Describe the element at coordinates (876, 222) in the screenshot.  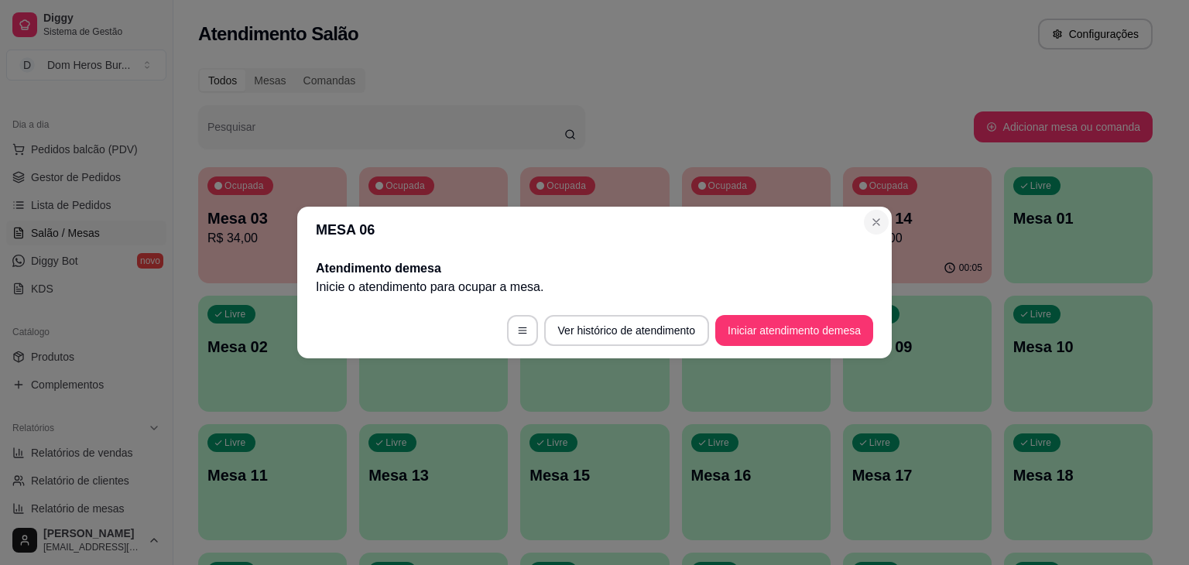
I see `button: Close` at that location.